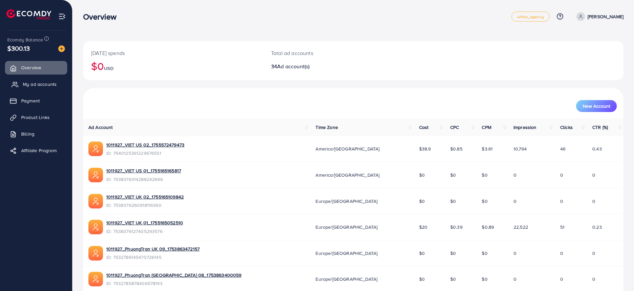 The image size is (634, 291). What do you see at coordinates (423, 227) in the screenshot?
I see `span: $20` at bounding box center [423, 227].